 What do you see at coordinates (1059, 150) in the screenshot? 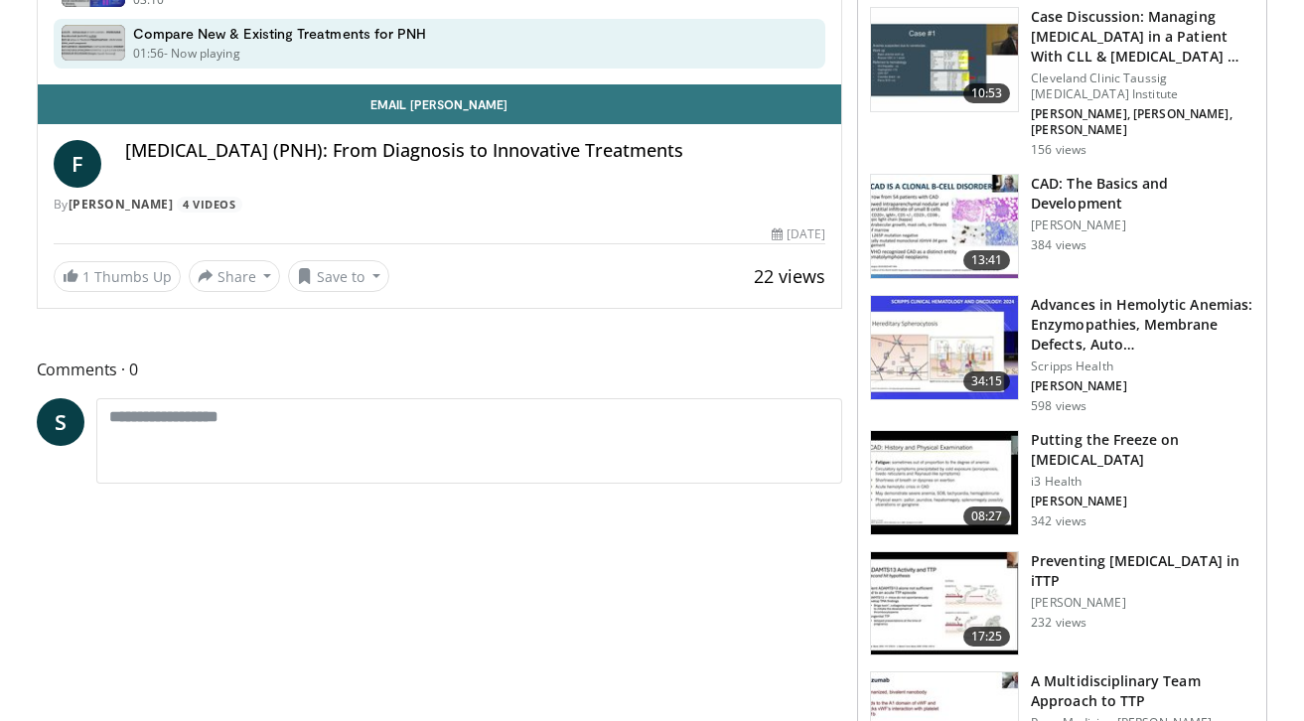
I see `p: 156 views` at bounding box center [1059, 150].